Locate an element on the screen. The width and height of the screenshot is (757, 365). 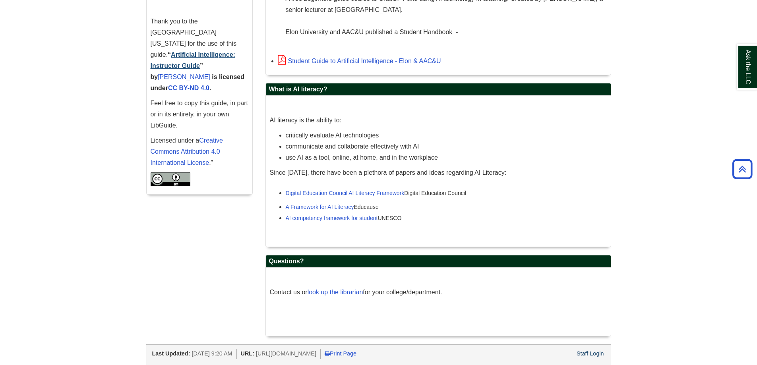
a: look up the librarian is located at coordinates (335, 292).